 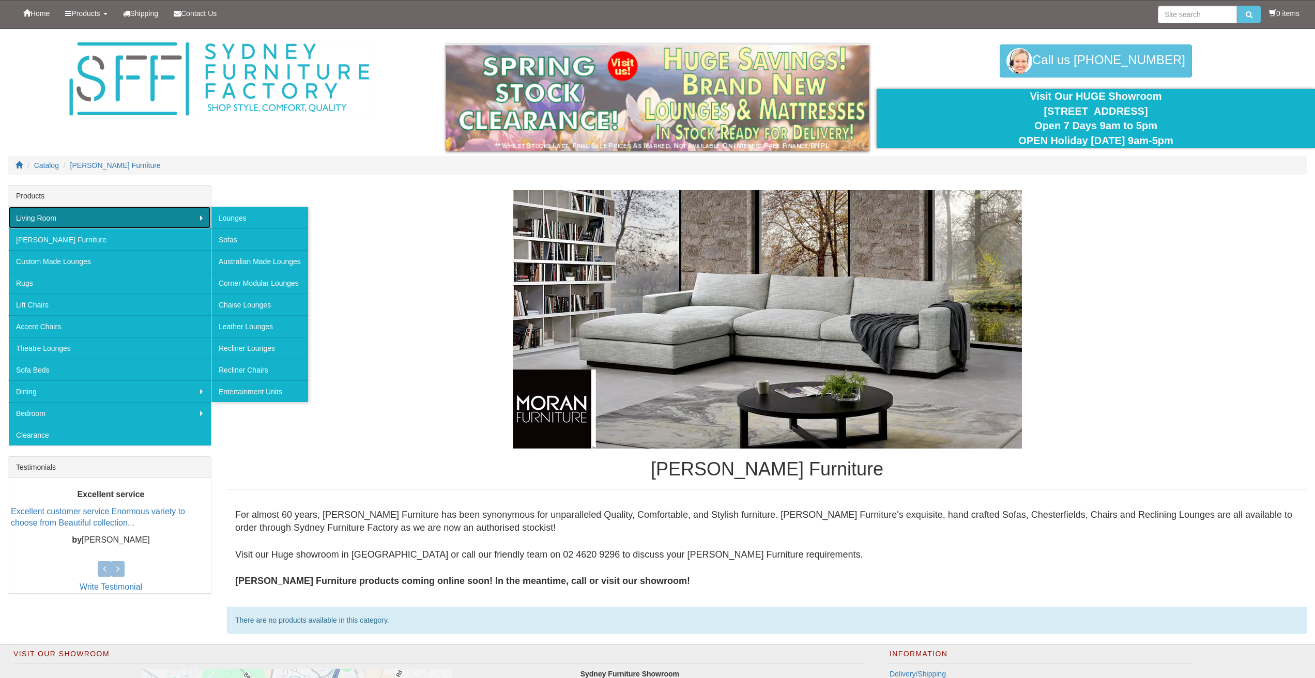 I want to click on a: Products, so click(x=86, y=13).